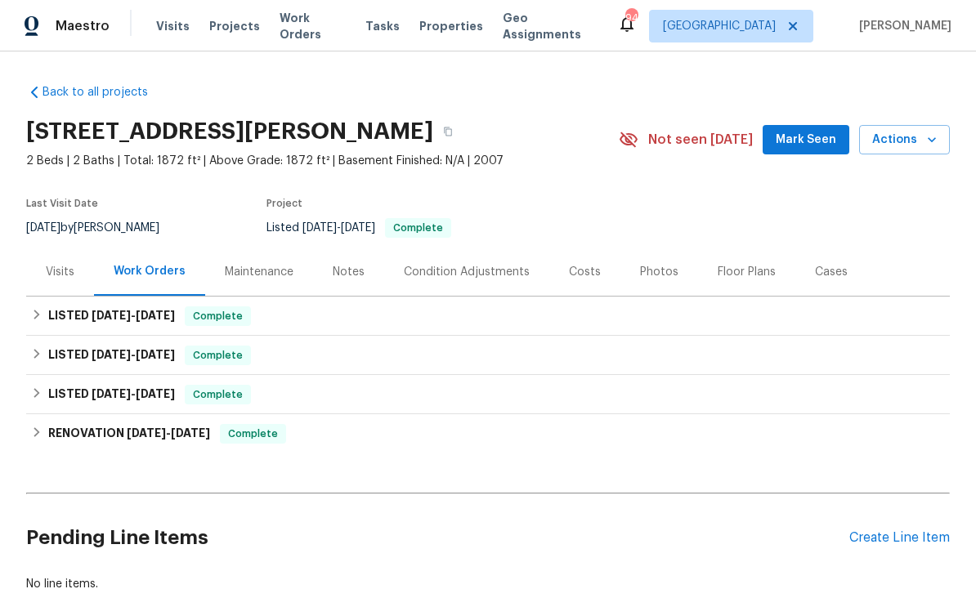  What do you see at coordinates (451, 26) in the screenshot?
I see `span: Properties` at bounding box center [451, 26].